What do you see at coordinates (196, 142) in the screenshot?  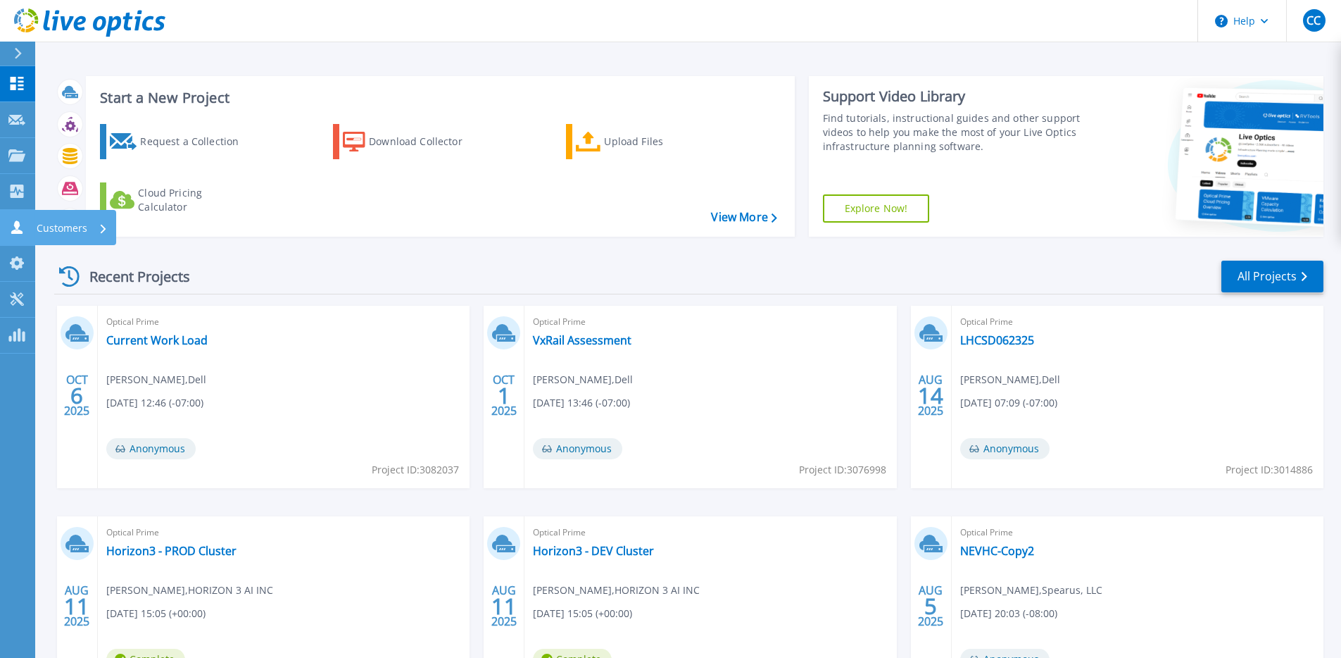 I see `div: Request a Collection` at bounding box center [196, 142].